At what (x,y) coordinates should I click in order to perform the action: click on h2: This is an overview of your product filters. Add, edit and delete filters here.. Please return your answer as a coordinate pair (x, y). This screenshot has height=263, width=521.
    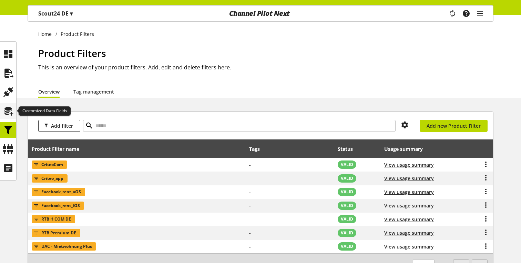
    Looking at the image, I should click on (266, 67).